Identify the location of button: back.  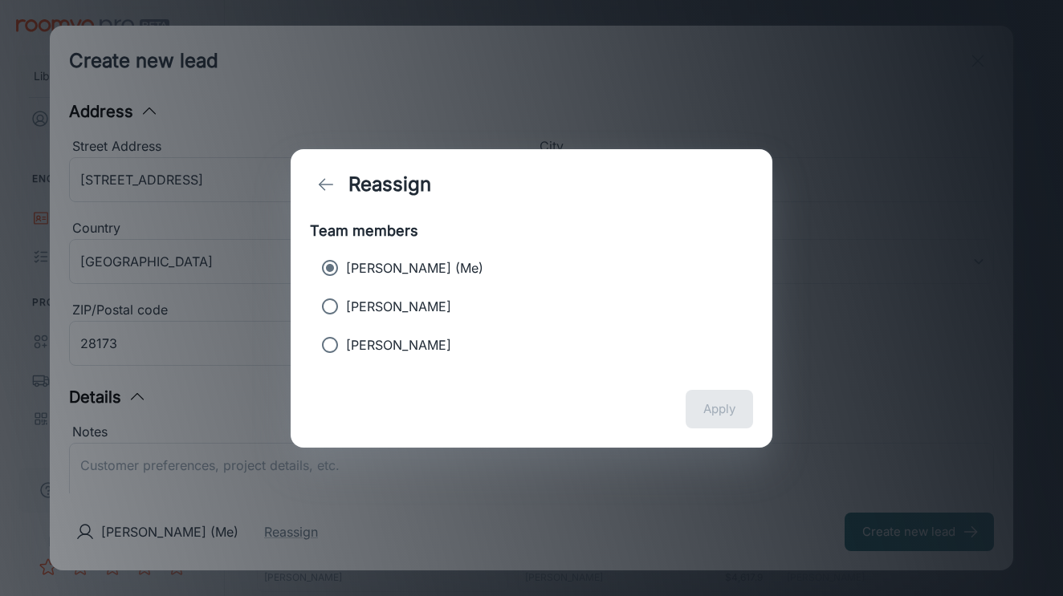
(326, 185).